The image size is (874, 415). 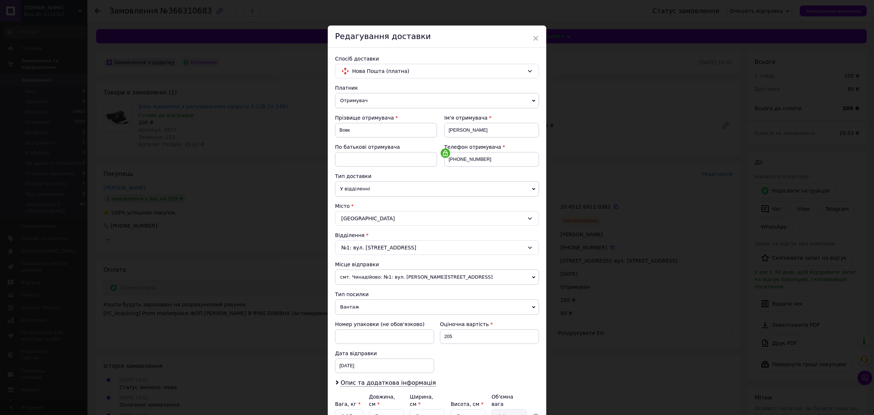 I want to click on span: Вантаж, so click(x=437, y=307).